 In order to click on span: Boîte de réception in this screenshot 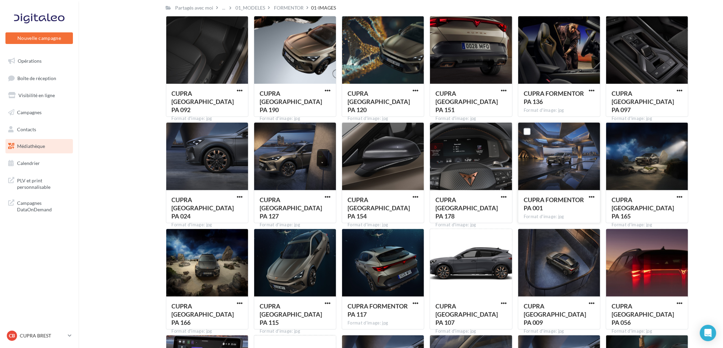, I will do `click(37, 78)`.